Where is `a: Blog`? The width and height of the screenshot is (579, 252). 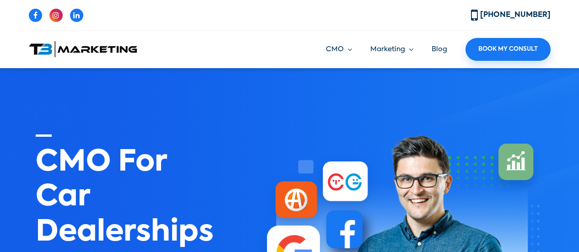
a: Blog is located at coordinates (440, 49).